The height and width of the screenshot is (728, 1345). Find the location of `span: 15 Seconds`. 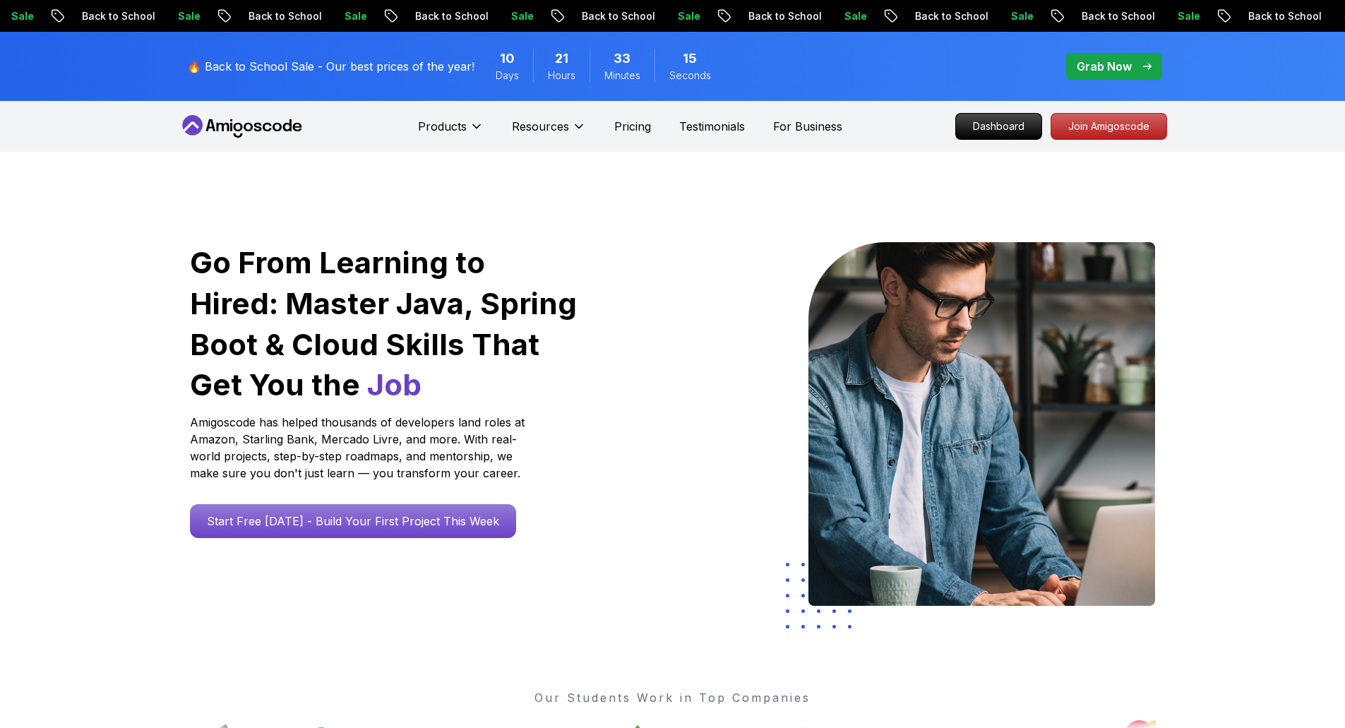

span: 15 Seconds is located at coordinates (690, 59).